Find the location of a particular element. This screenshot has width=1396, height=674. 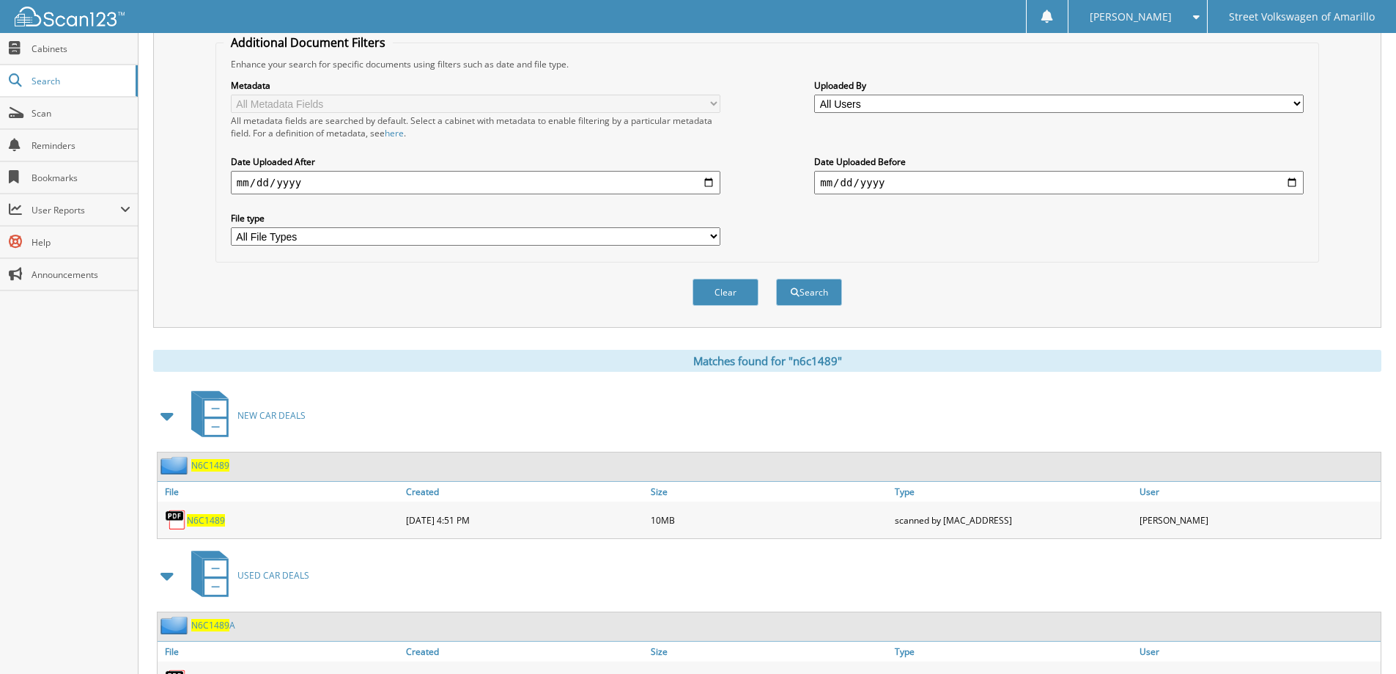

label: Date Uploaded After is located at coordinates (476, 161).